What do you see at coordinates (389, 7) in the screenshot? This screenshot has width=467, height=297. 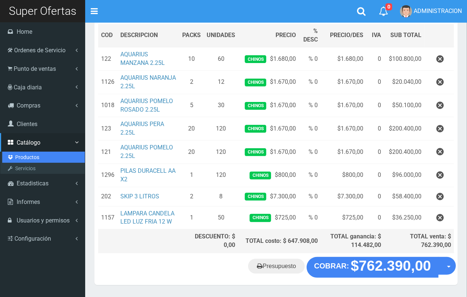 I see `span: 0` at bounding box center [389, 7].